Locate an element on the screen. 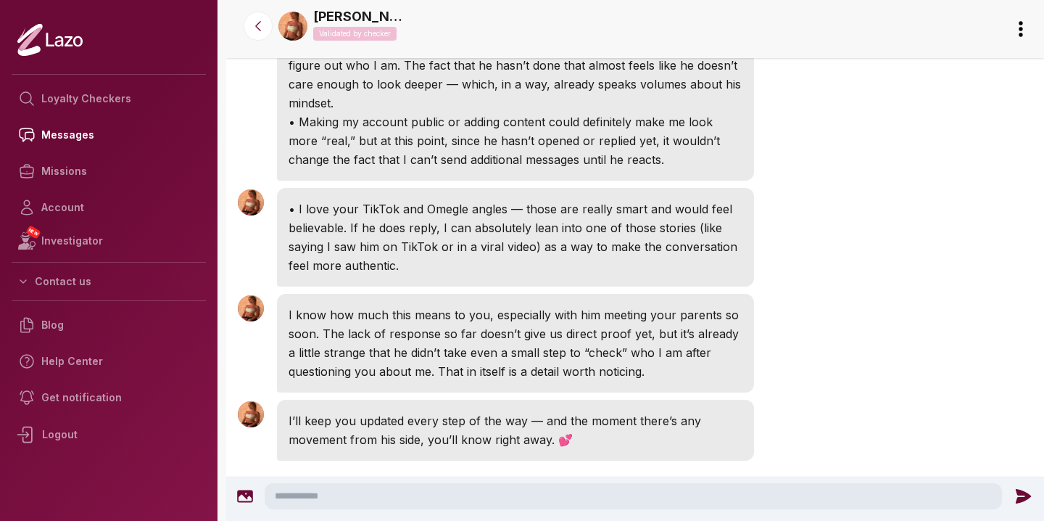 The image size is (1044, 521). img: 5dd41377-3645-4864-a336-8eda7bc24f8f is located at coordinates (293, 26).